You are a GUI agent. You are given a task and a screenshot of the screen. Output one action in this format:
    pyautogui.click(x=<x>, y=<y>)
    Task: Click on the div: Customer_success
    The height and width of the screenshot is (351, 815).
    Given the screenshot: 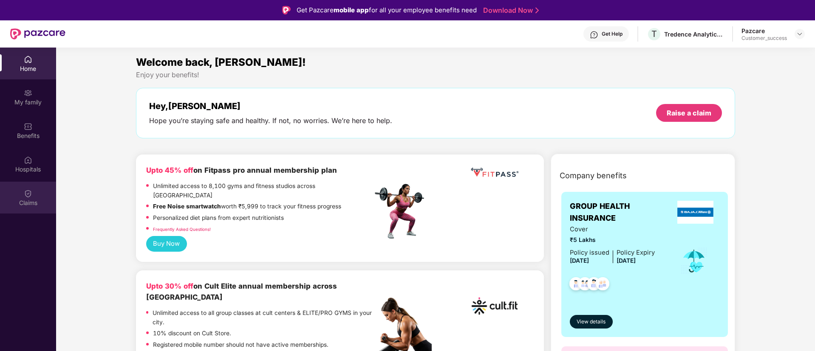 What is the action you would take?
    pyautogui.click(x=764, y=38)
    